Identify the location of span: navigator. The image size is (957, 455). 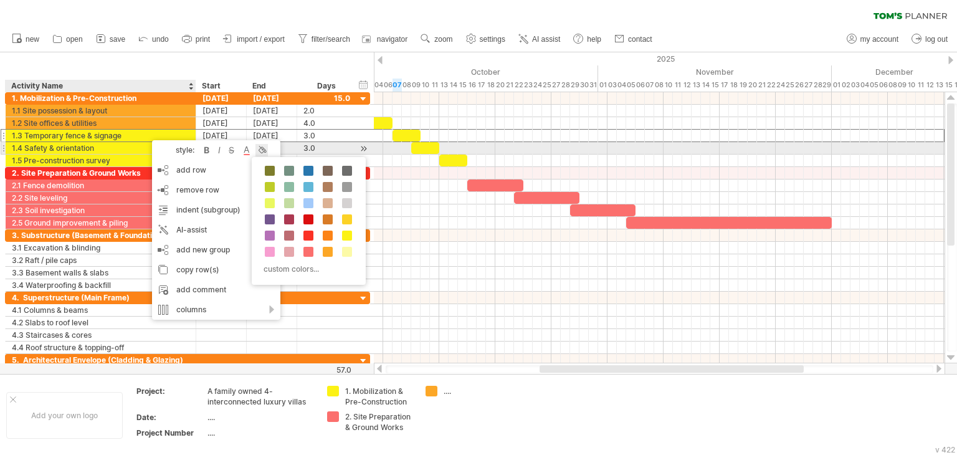
(392, 39).